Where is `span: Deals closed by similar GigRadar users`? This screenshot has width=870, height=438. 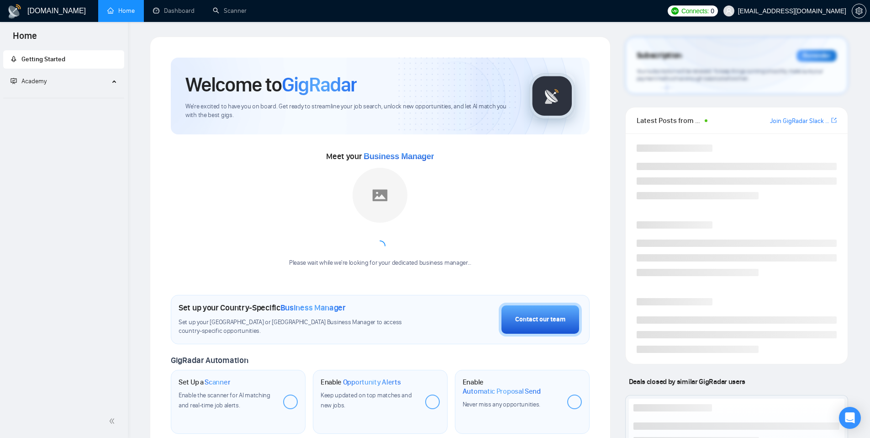
span: Deals closed by similar GigRadar users is located at coordinates (687, 381).